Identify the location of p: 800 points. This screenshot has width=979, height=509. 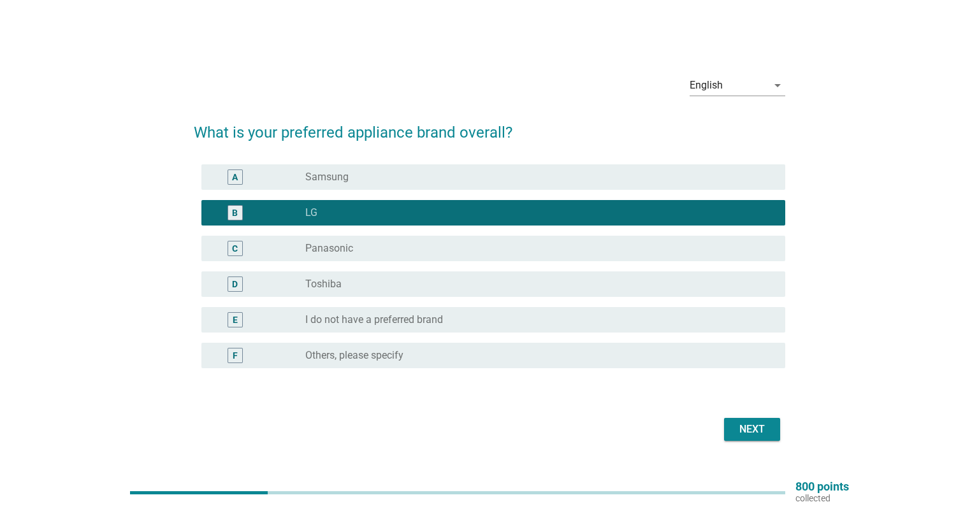
(822, 487).